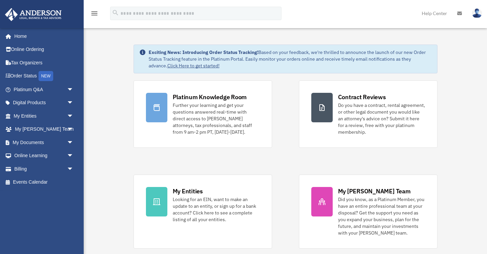  Describe the element at coordinates (44, 63) in the screenshot. I see `a: Tax Organizers` at that location.